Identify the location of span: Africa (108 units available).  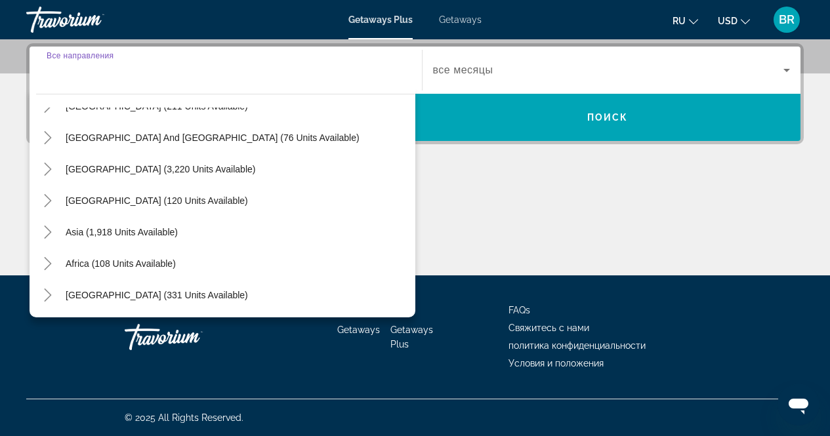
(121, 264).